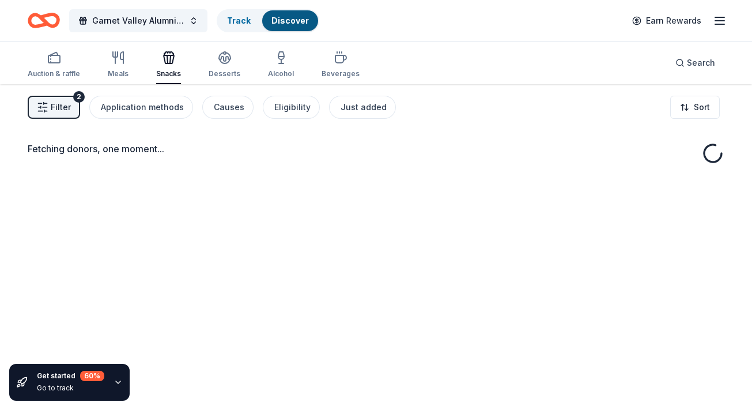 The image size is (752, 410). I want to click on div: Alcohol, so click(281, 74).